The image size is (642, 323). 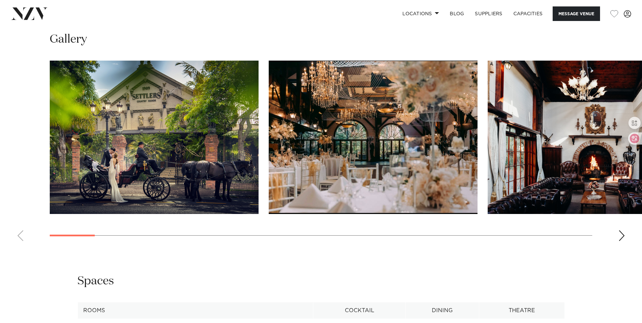 What do you see at coordinates (522, 310) in the screenshot?
I see `th: Theatre` at bounding box center [522, 310].